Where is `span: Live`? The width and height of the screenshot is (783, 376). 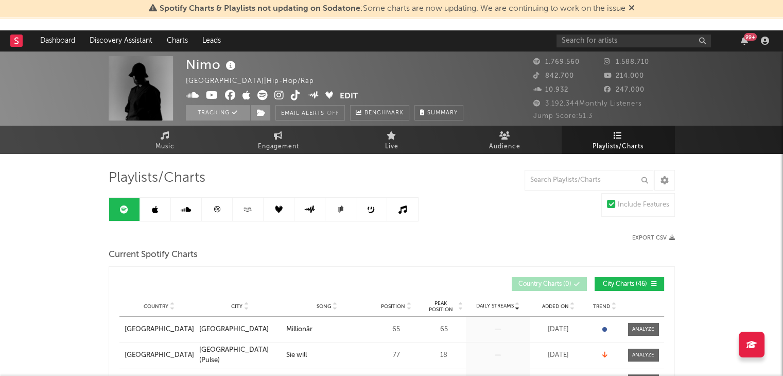 span: Live is located at coordinates (392, 147).